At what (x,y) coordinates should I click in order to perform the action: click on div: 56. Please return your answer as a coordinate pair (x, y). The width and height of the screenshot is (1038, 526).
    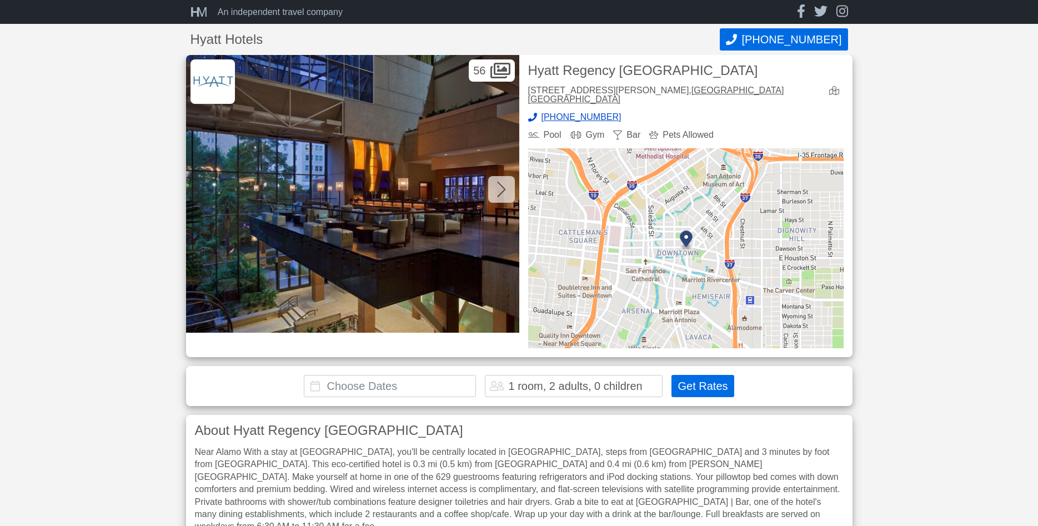
    Looking at the image, I should click on (492, 71).